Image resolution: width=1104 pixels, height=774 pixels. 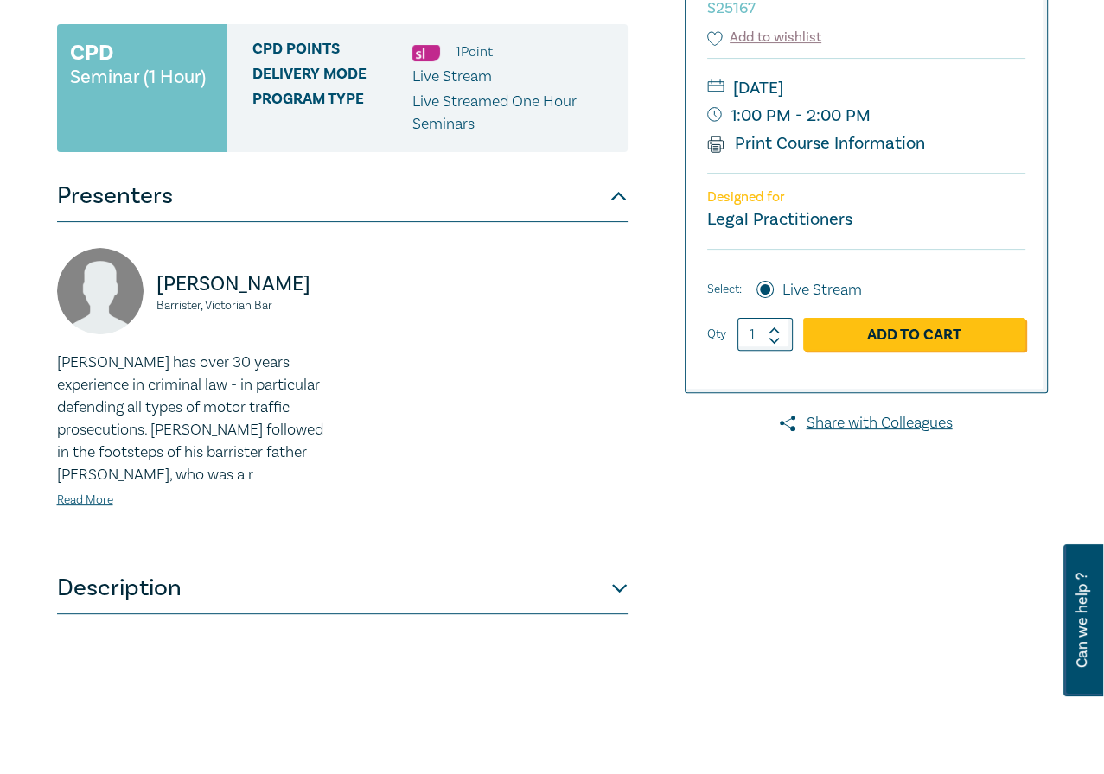 I want to click on span: Live Stream, so click(x=452, y=76).